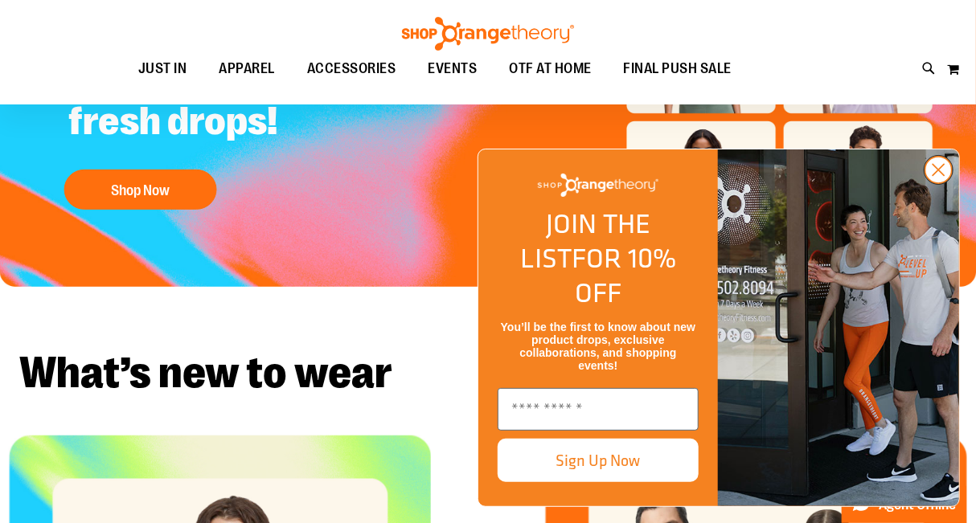 The width and height of the screenshot is (976, 523). I want to click on span: FINAL PUSH SALE, so click(677, 68).